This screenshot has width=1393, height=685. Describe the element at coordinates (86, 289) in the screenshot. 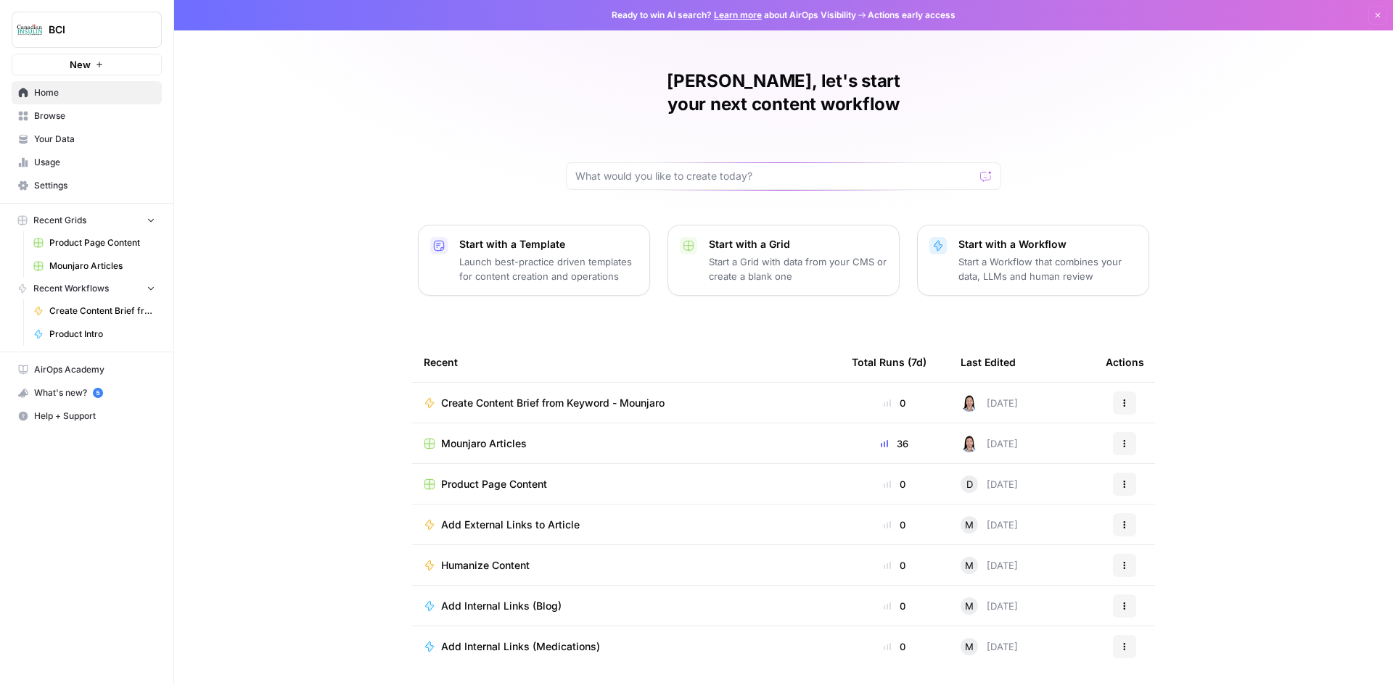

I see `button: Recent Workflows` at that location.